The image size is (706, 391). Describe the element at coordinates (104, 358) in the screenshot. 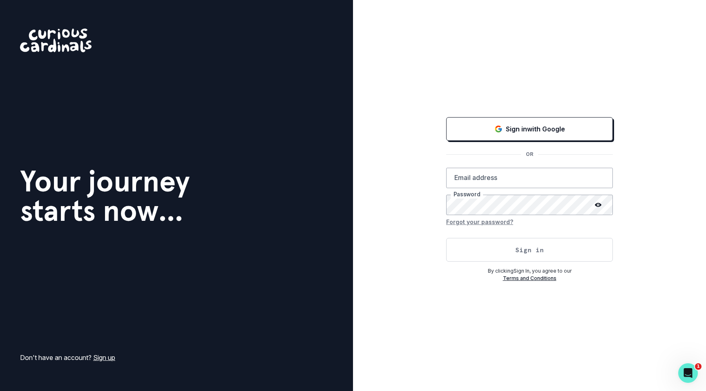

I see `a: Sign up` at that location.